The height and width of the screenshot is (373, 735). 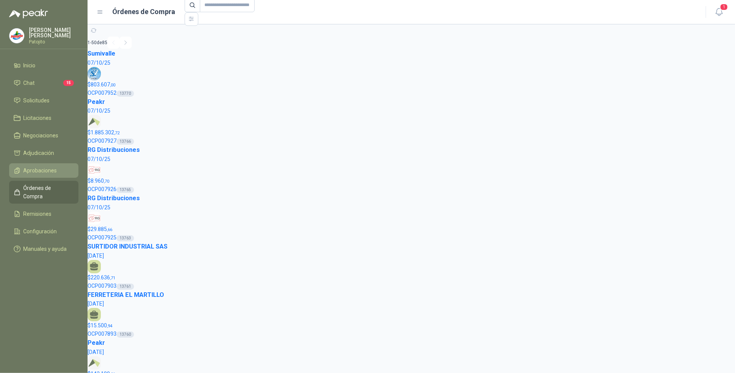 I want to click on span: Chat, so click(x=29, y=83).